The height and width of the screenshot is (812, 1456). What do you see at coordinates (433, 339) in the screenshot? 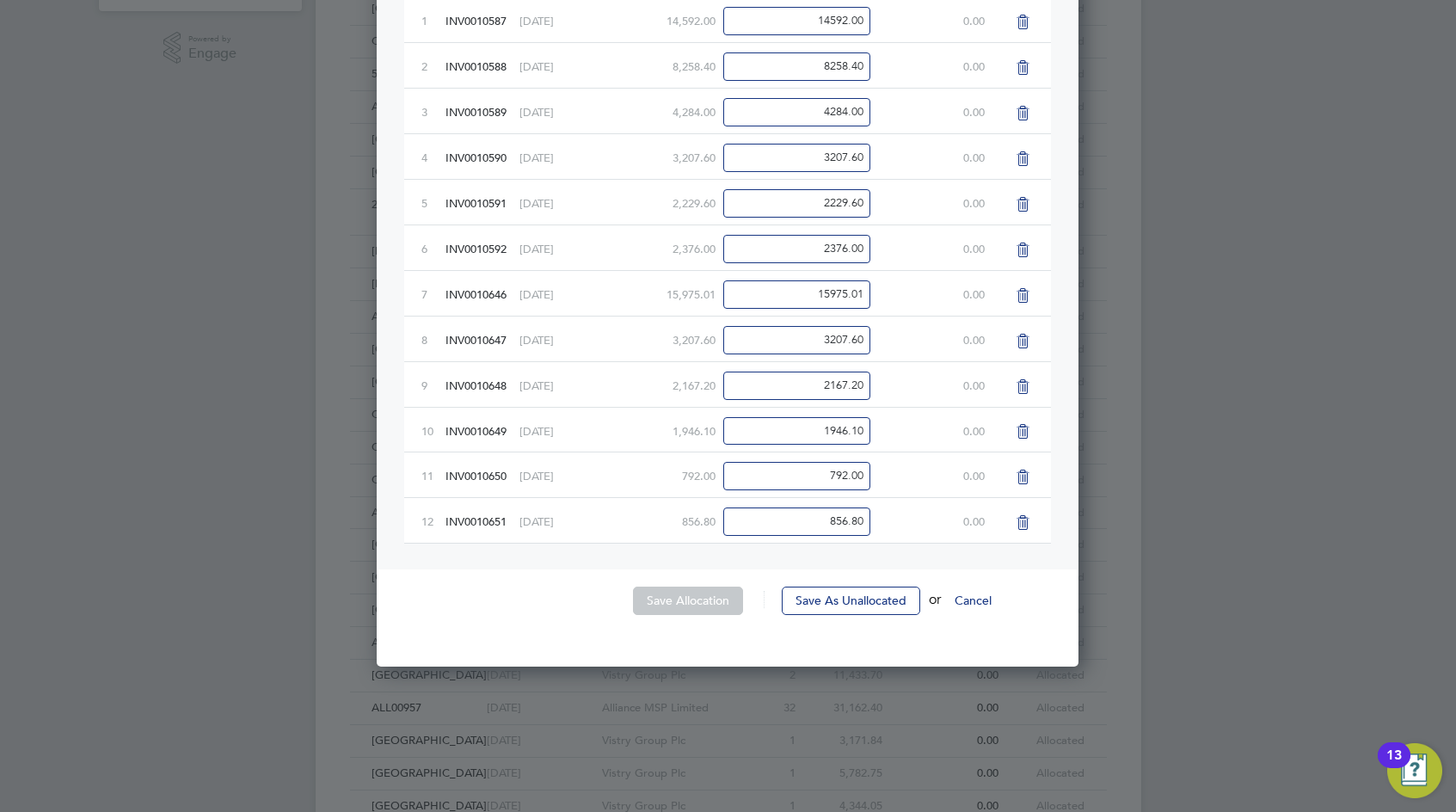
I see `div: 8` at bounding box center [433, 339].